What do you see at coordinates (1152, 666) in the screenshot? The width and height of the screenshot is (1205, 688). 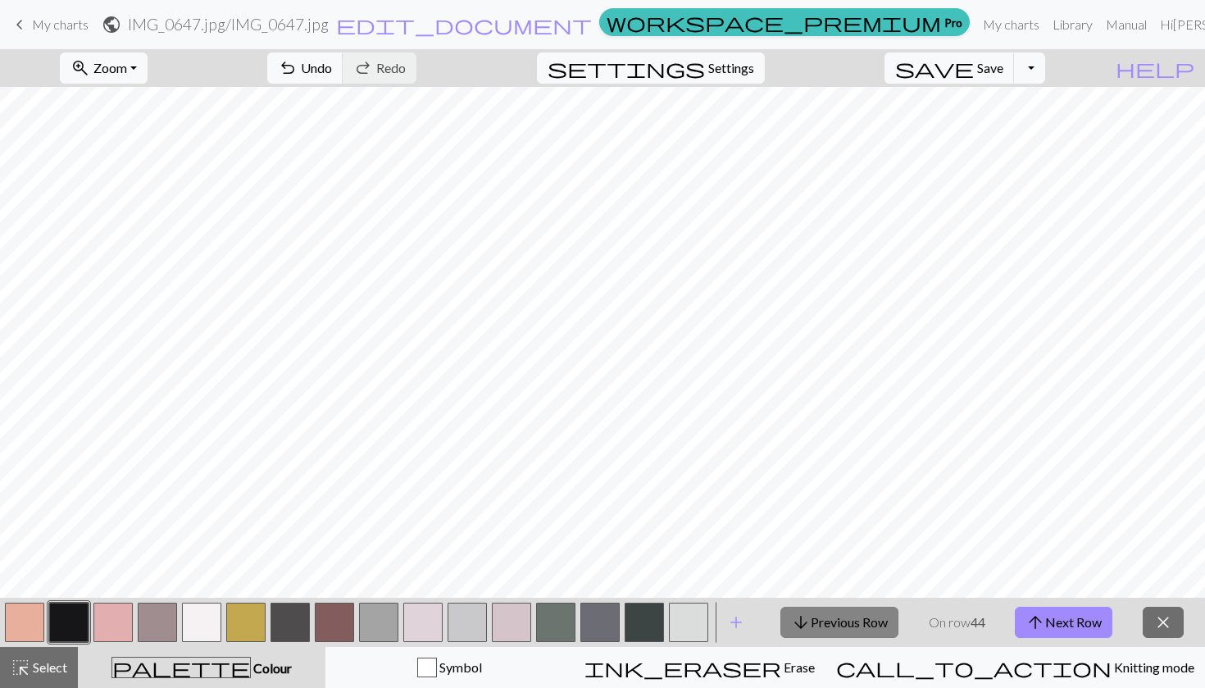 I see `span: Knitting mode` at bounding box center [1152, 666].